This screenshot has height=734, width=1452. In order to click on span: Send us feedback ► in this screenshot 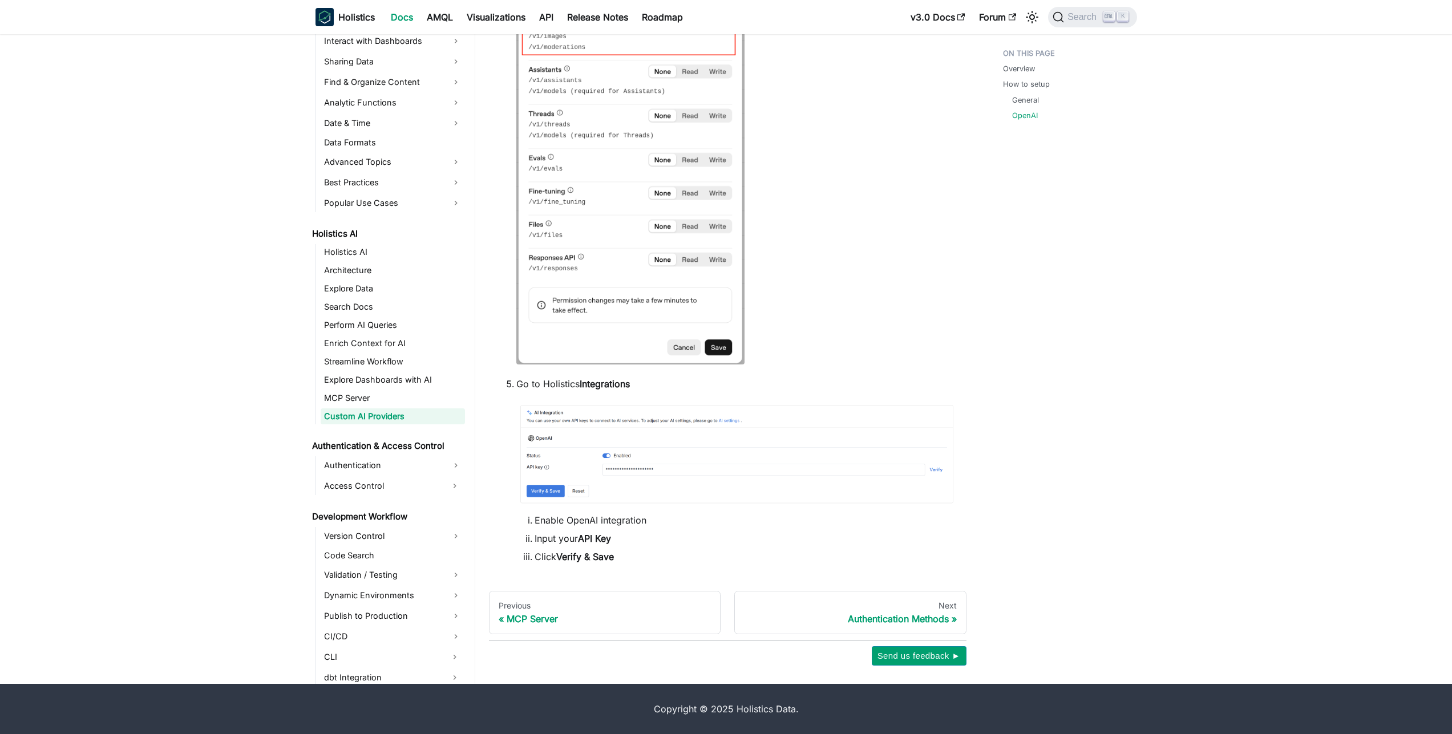, I will do `click(919, 656)`.